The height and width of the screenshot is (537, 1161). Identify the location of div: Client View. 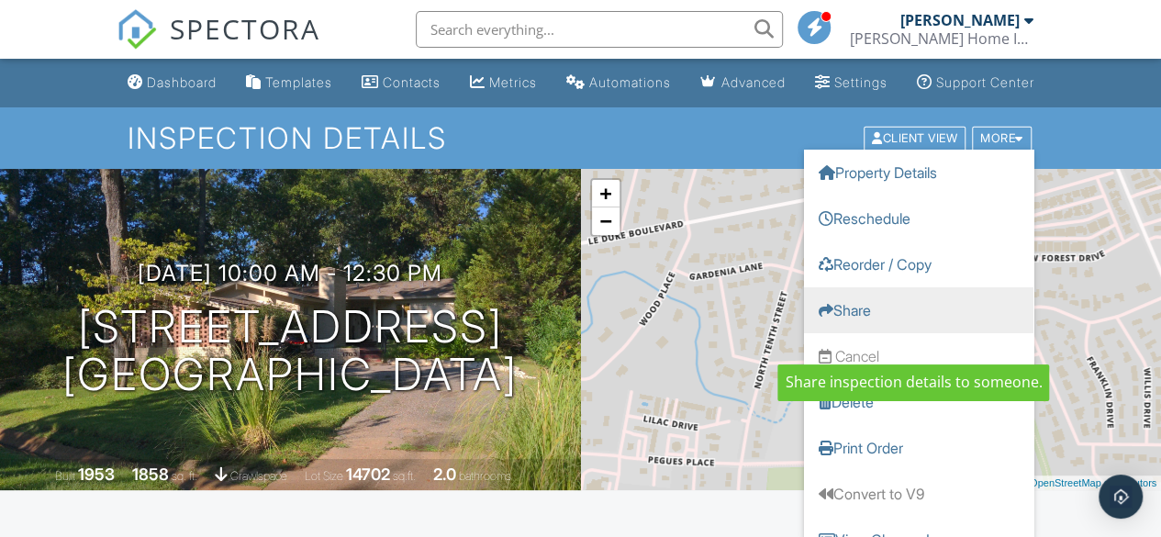
(914, 138).